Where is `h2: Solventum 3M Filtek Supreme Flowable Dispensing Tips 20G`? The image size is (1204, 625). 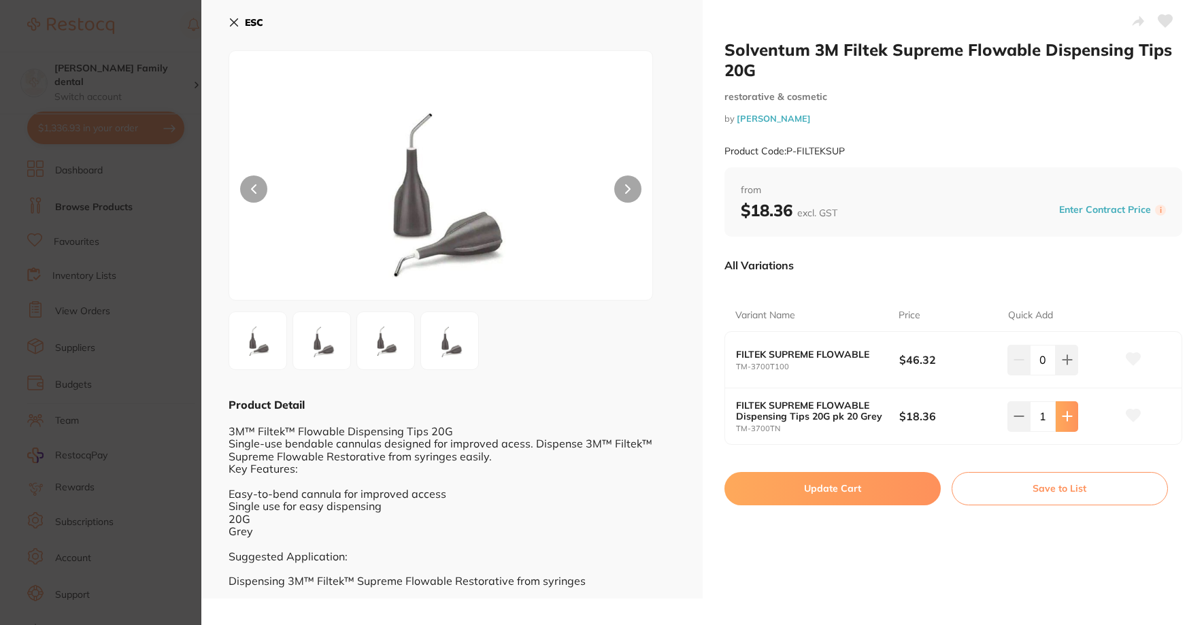
h2: Solventum 3M Filtek Supreme Flowable Dispensing Tips 20G is located at coordinates (953, 60).